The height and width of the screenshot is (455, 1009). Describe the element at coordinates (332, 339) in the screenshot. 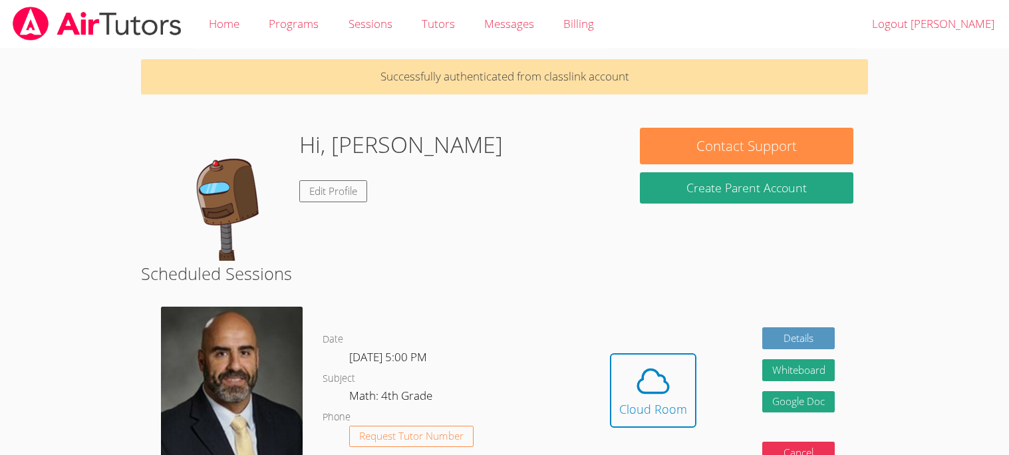

I see `dt: Date` at that location.